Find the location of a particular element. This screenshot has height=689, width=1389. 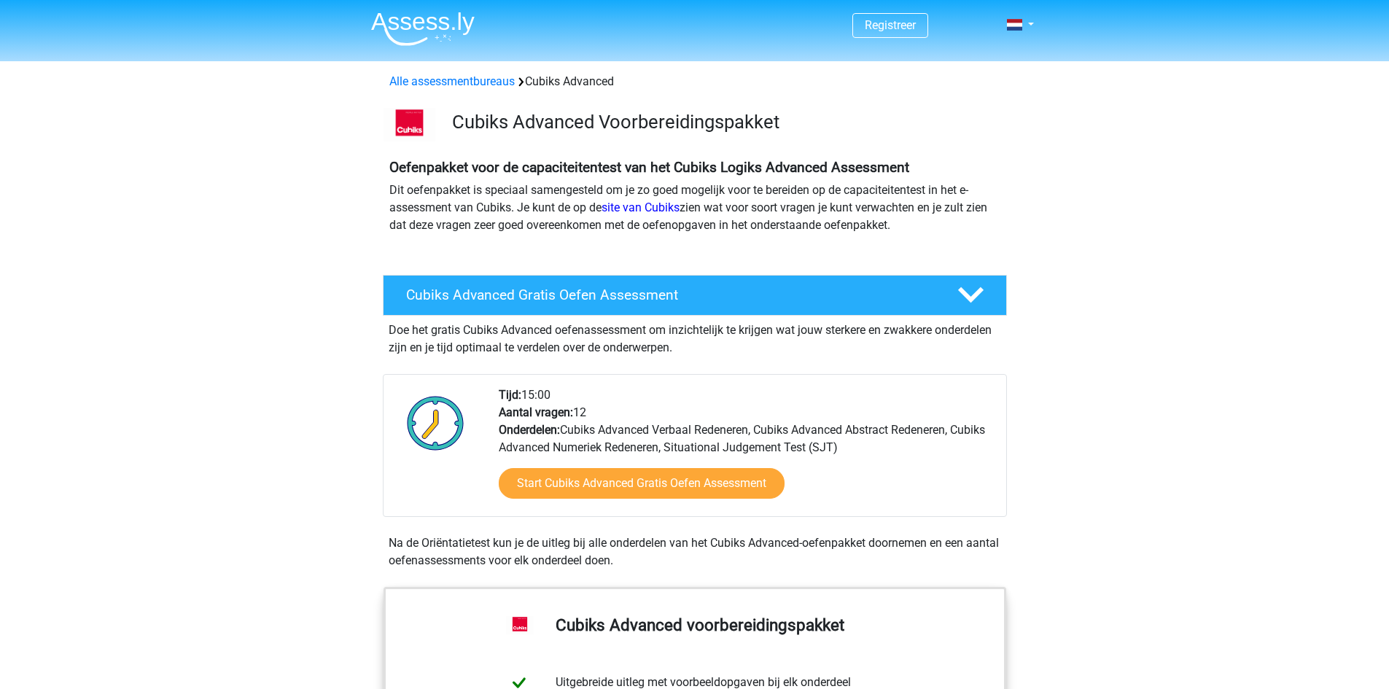

a: site van Cubiks is located at coordinates (640, 207).